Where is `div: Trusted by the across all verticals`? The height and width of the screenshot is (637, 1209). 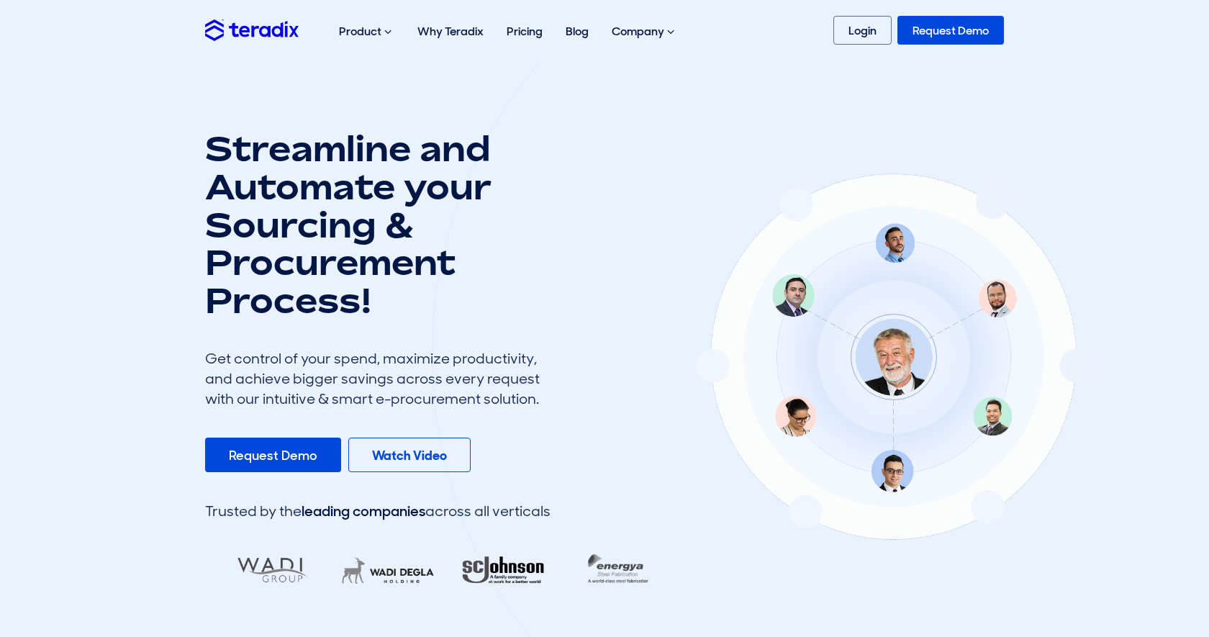 div: Trusted by the across all verticals is located at coordinates (378, 511).